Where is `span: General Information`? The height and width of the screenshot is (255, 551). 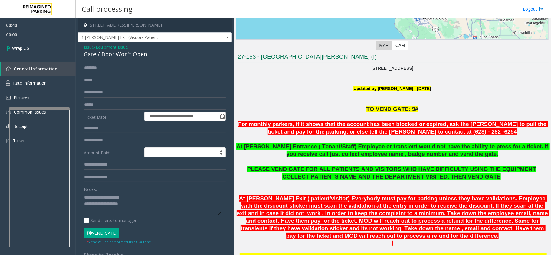
span: General Information is located at coordinates (35, 69).